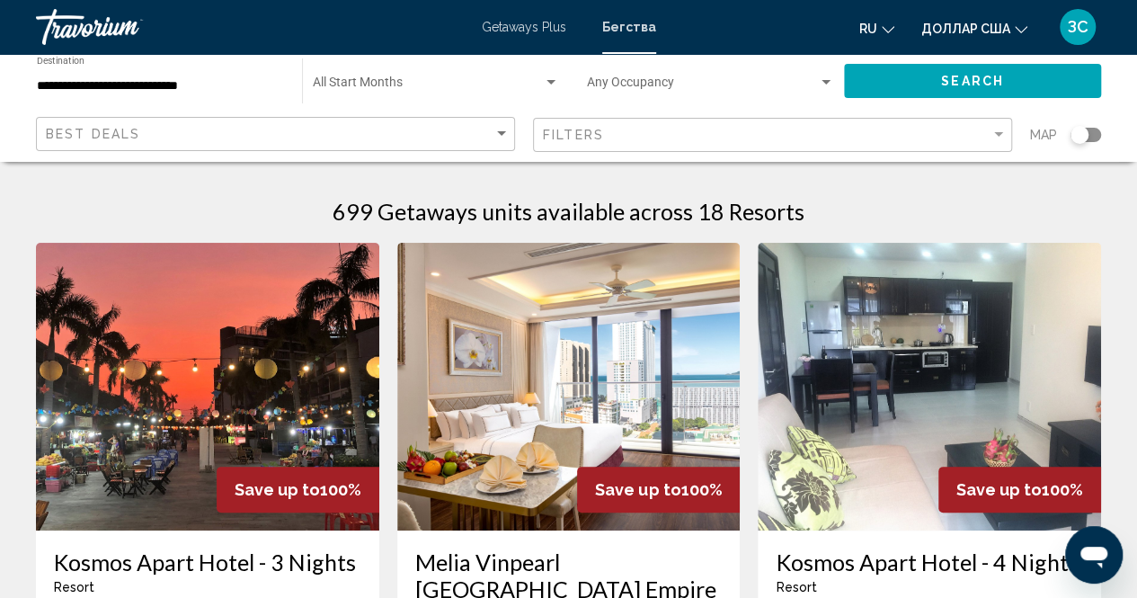 The image size is (1137, 598). I want to click on span: Filters, so click(574, 135).